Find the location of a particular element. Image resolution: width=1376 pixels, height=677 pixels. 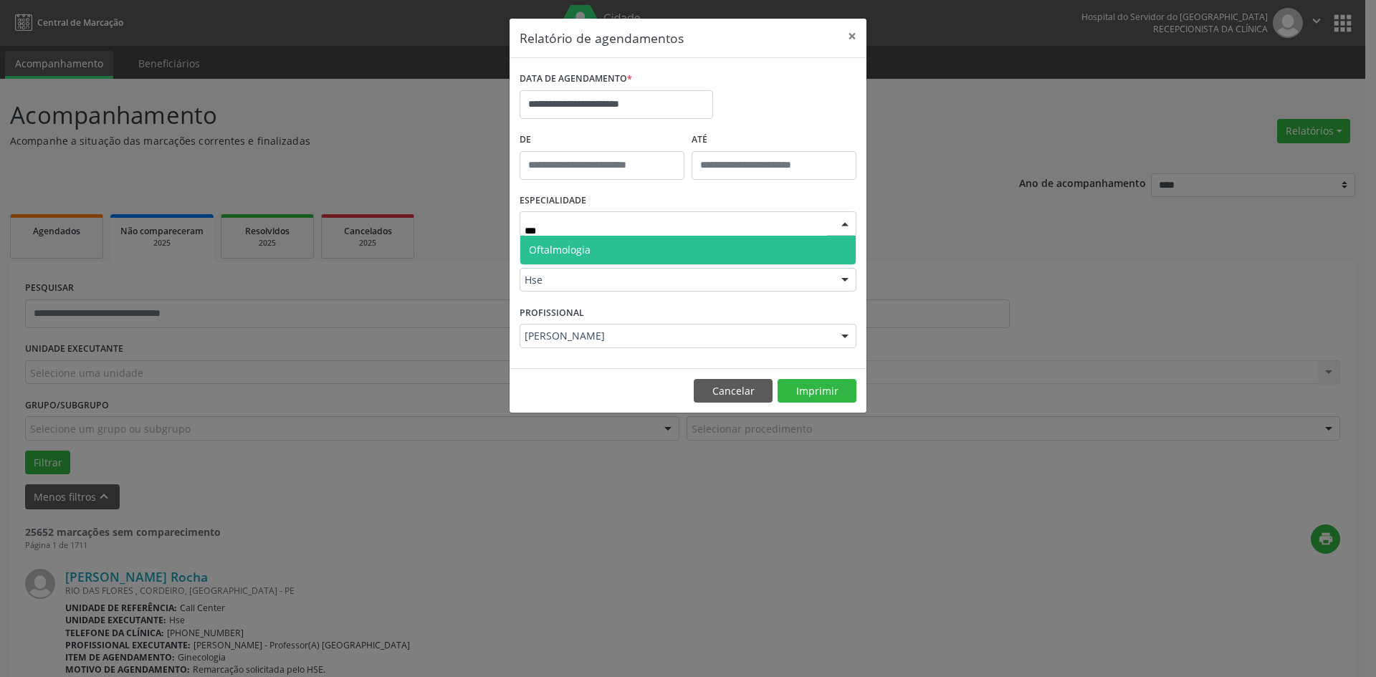

label: PROFISSIONAL is located at coordinates (552, 312).